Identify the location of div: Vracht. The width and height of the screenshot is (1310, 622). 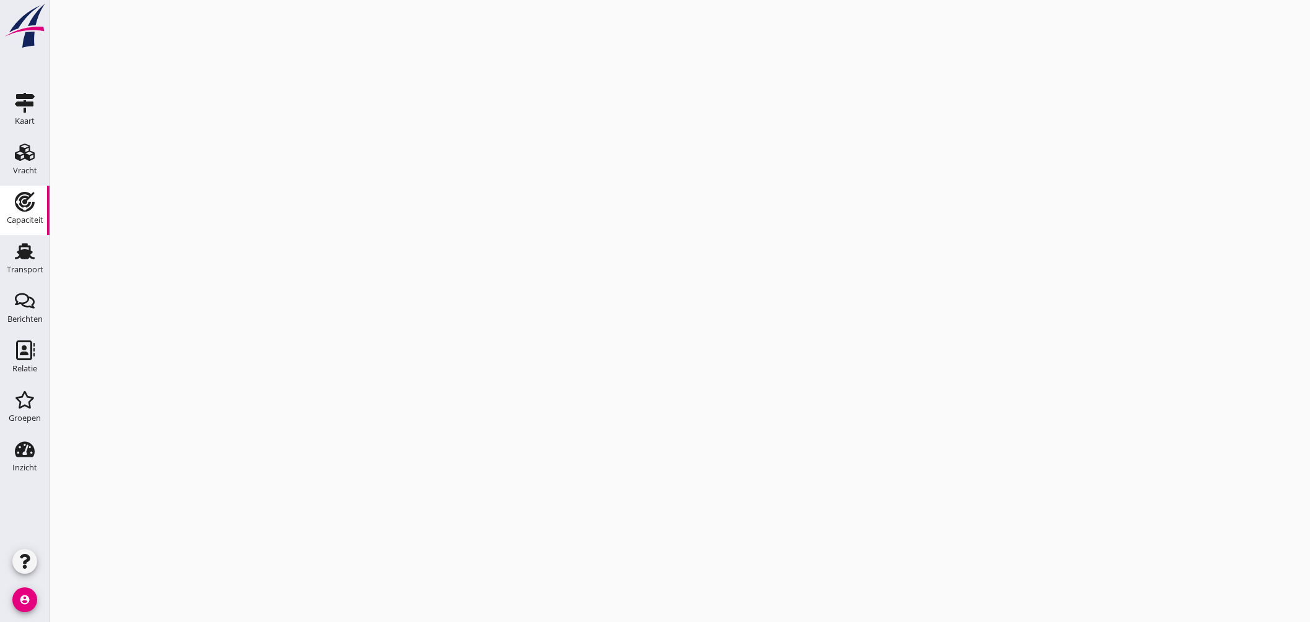
(25, 170).